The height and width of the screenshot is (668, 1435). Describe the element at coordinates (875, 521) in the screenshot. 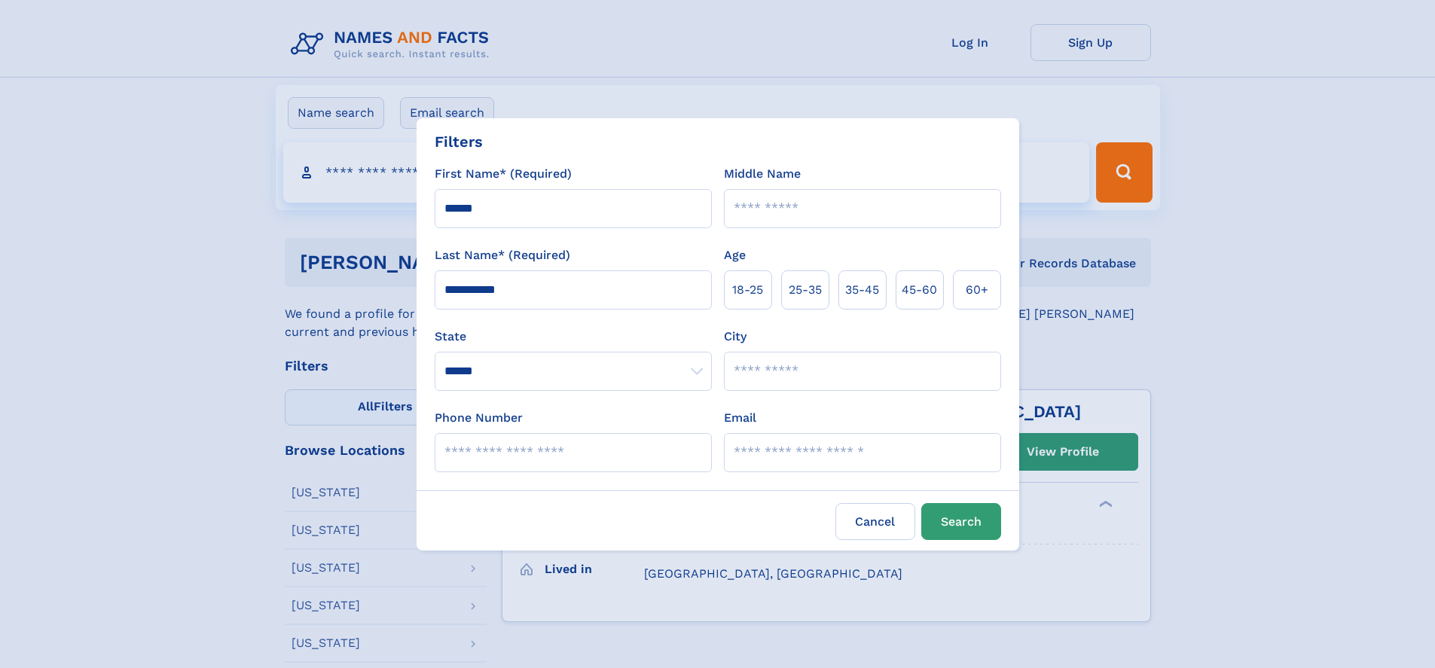

I see `label: Cancel` at that location.